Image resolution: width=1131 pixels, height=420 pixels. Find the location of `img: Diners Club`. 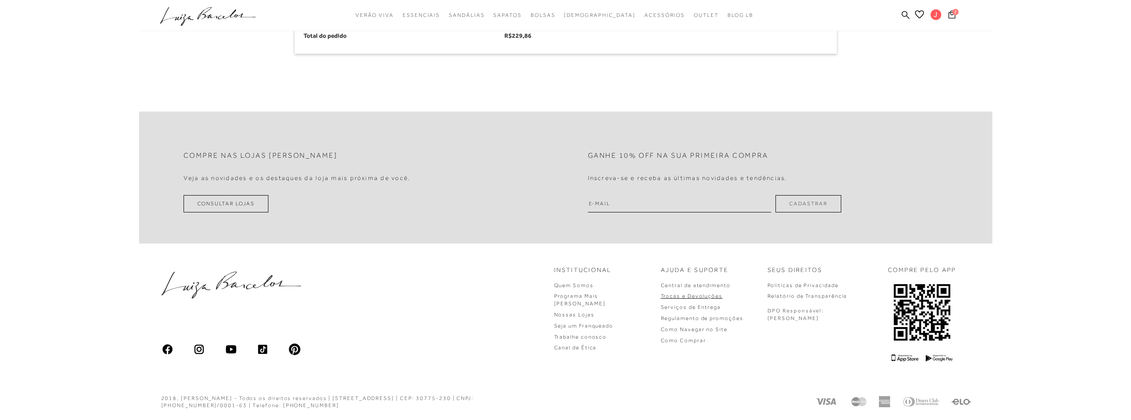

img: Diners Club is located at coordinates (921, 402).